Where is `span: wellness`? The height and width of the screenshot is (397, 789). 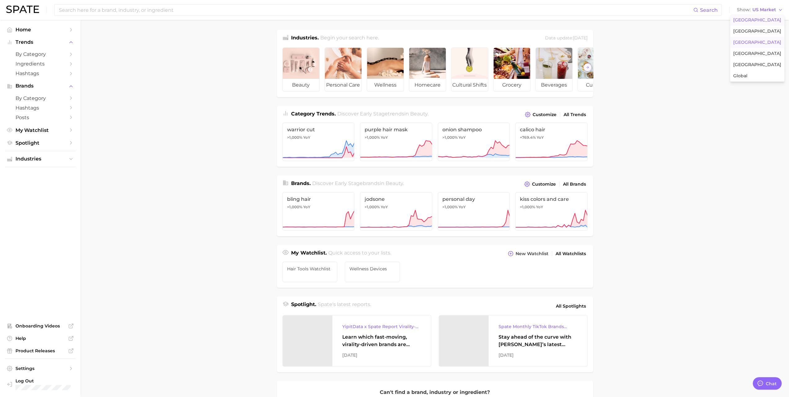
span: wellness is located at coordinates (385, 85).